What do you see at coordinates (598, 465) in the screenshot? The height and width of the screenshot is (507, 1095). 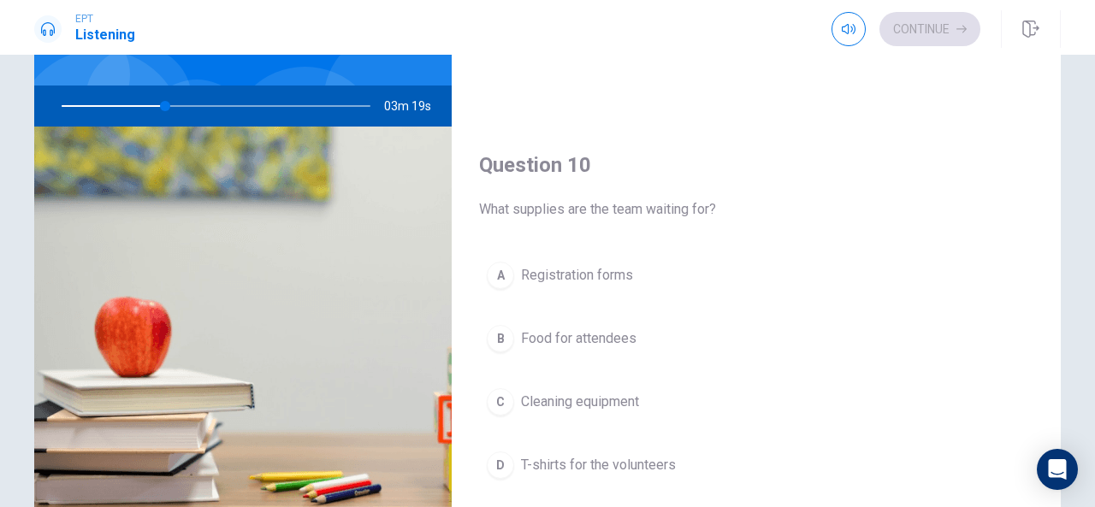 I see `span: T-shirts for the volunteers` at bounding box center [598, 465].